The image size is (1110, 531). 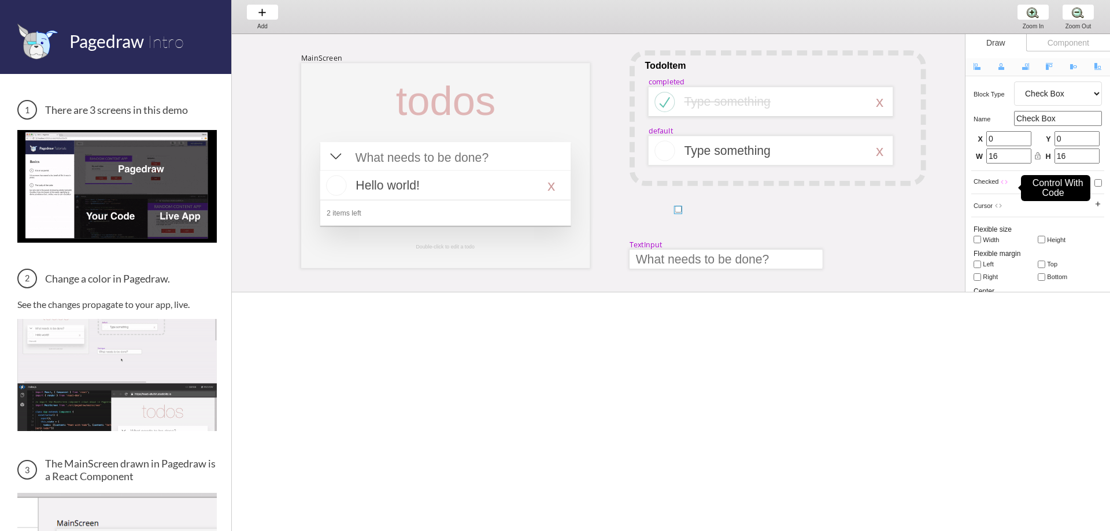 I want to click on i: lock_open, so click(x=1038, y=156).